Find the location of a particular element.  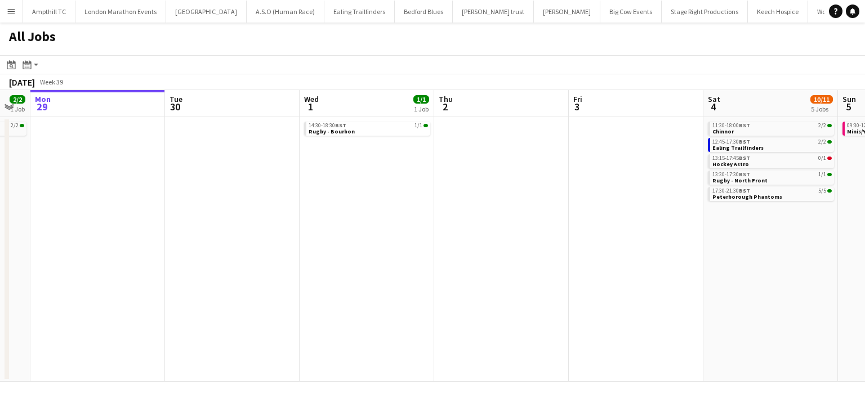

span: 17:30-21:30 is located at coordinates (731, 191).